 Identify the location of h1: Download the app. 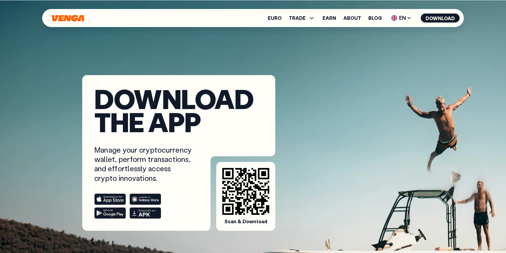
(179, 110).